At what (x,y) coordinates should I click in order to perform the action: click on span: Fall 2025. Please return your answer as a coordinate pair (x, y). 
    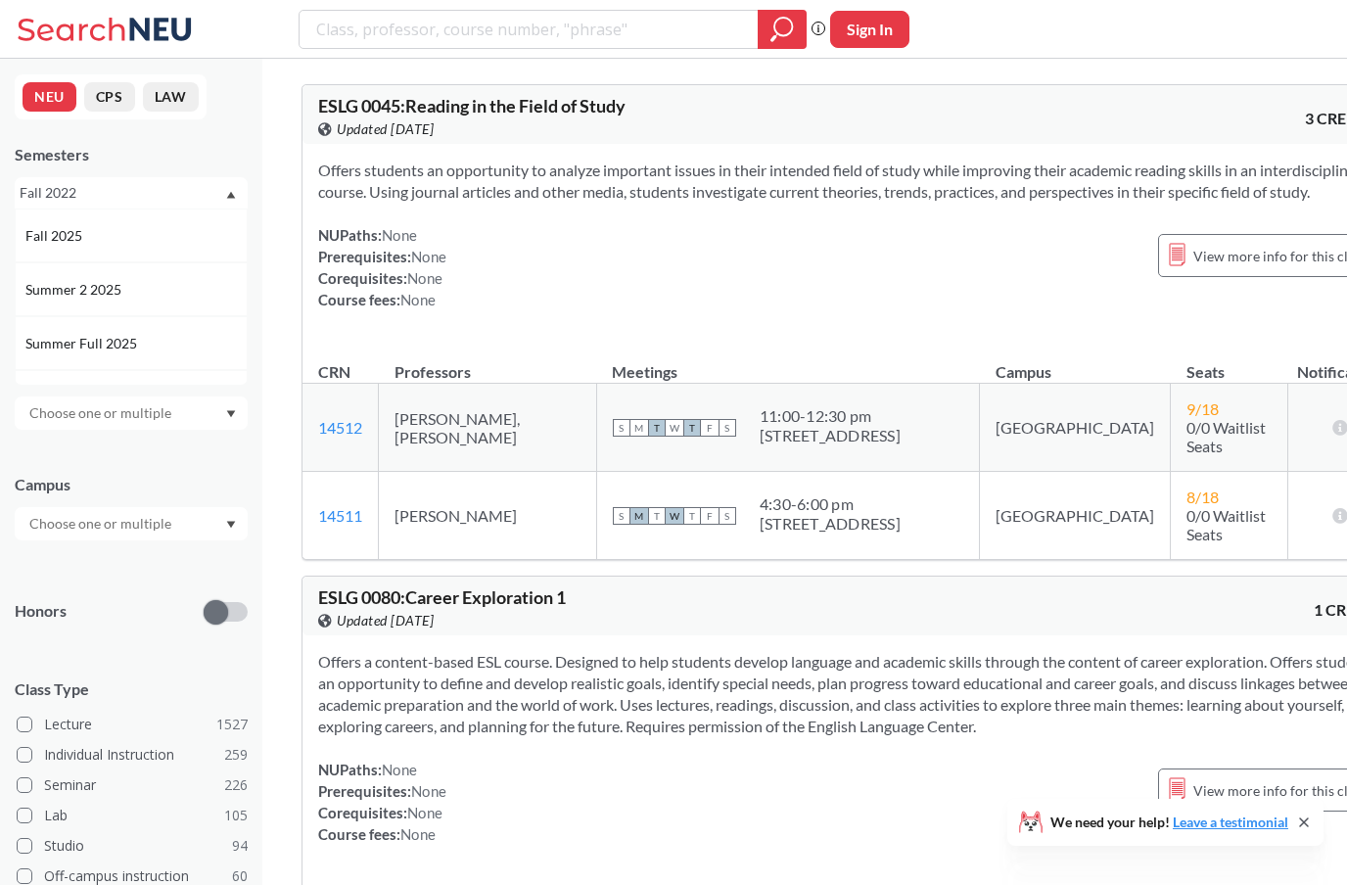
    Looking at the image, I should click on (56, 236).